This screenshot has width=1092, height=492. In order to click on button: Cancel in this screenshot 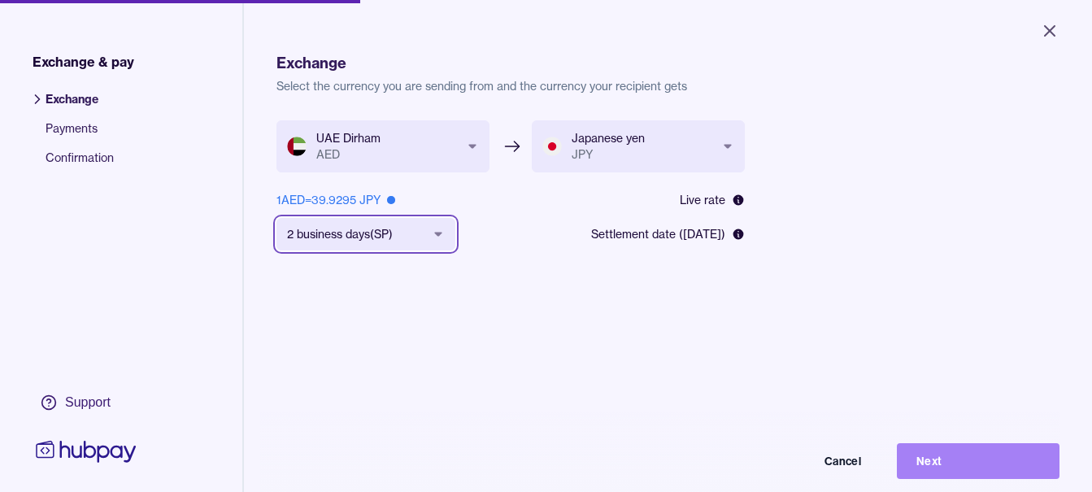, I will do `click(800, 461)`.